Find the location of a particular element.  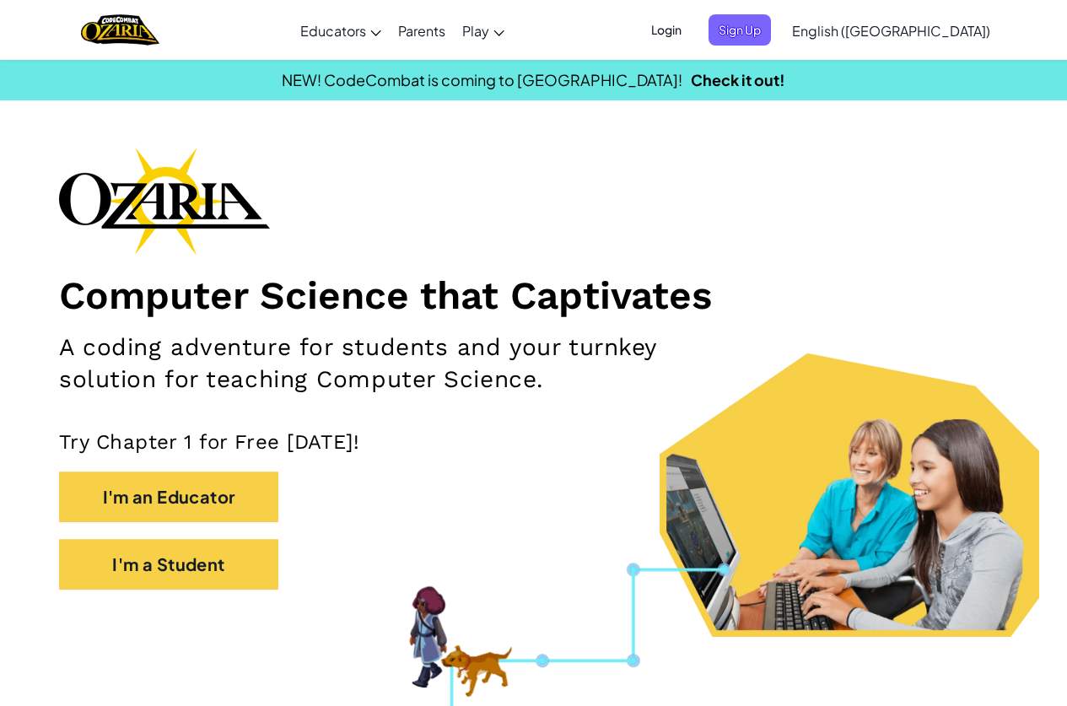

span: Login is located at coordinates (666, 30).